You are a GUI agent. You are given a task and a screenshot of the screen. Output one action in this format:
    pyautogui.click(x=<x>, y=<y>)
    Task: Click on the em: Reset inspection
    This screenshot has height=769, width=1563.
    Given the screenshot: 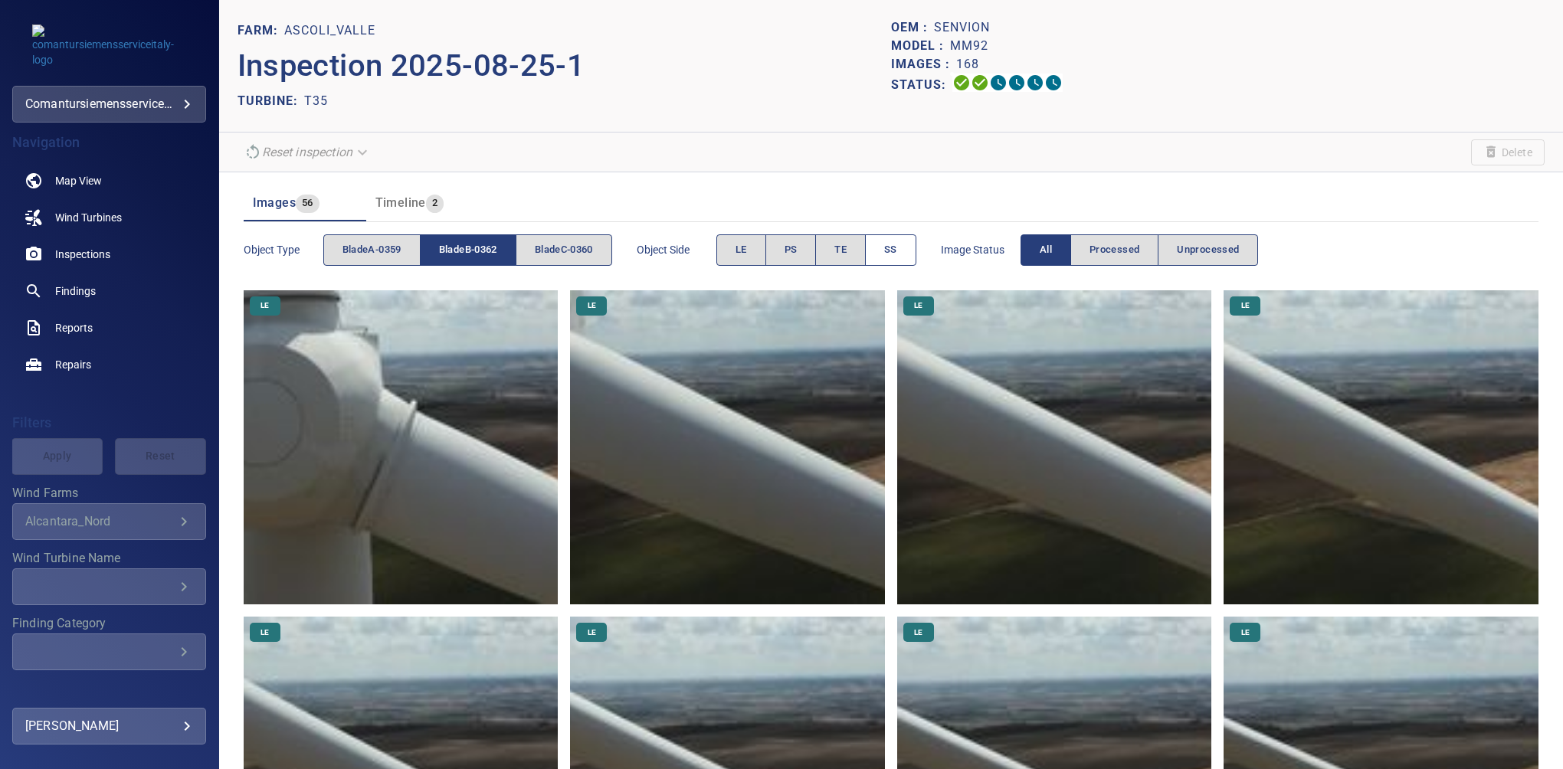 What is the action you would take?
    pyautogui.click(x=307, y=152)
    